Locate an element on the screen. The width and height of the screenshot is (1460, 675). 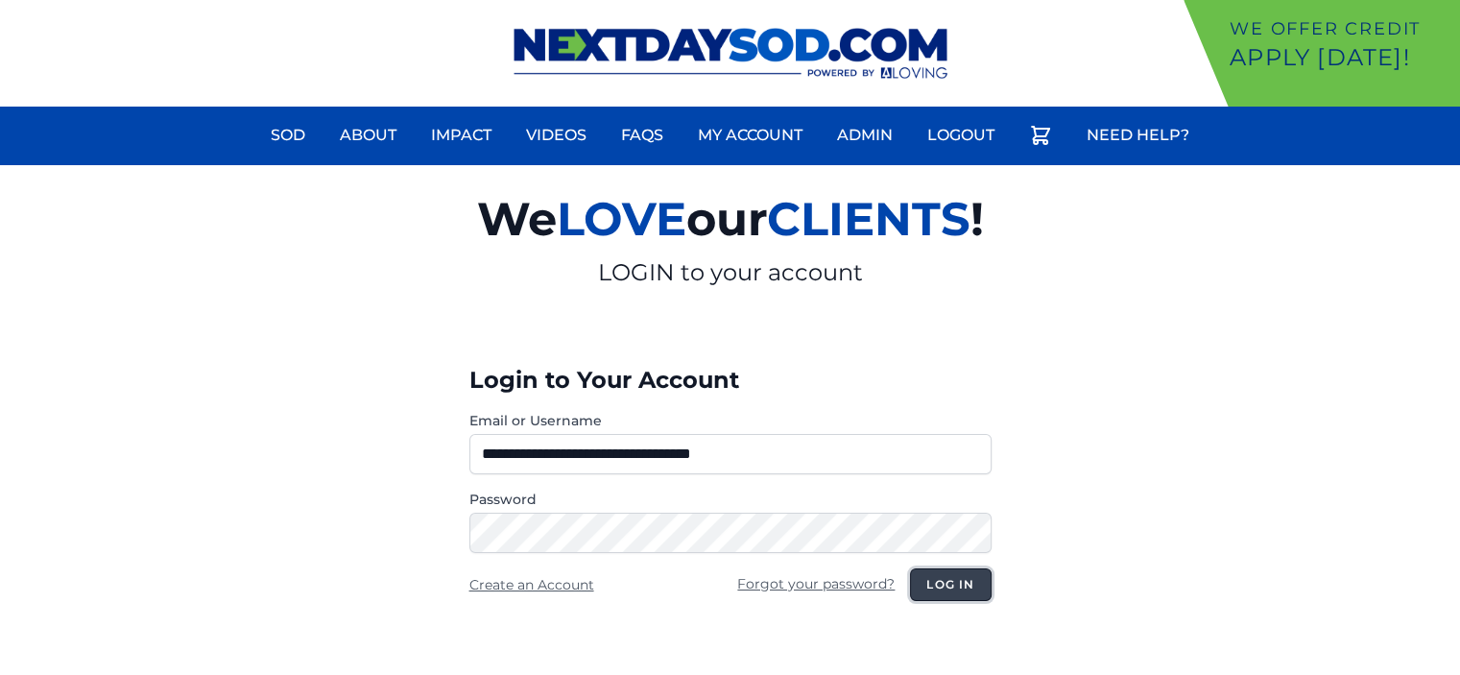
a: Admin is located at coordinates (865, 135).